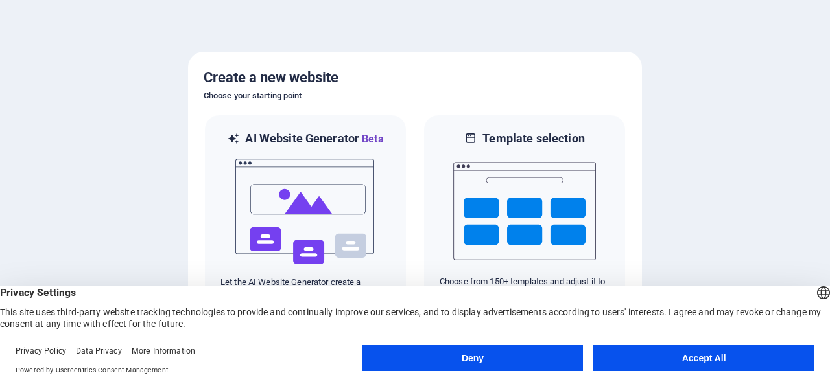 This screenshot has height=384, width=830. What do you see at coordinates (305, 212) in the screenshot?
I see `img: ai` at bounding box center [305, 212].